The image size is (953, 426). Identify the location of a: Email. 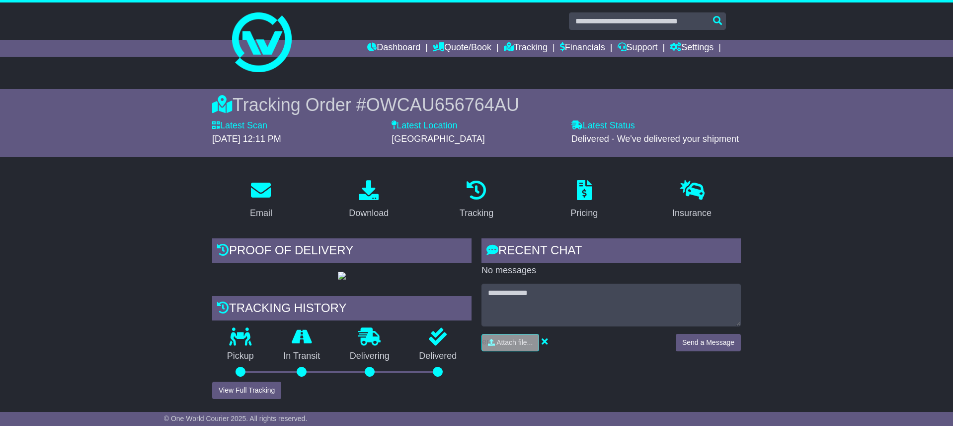
(261, 200).